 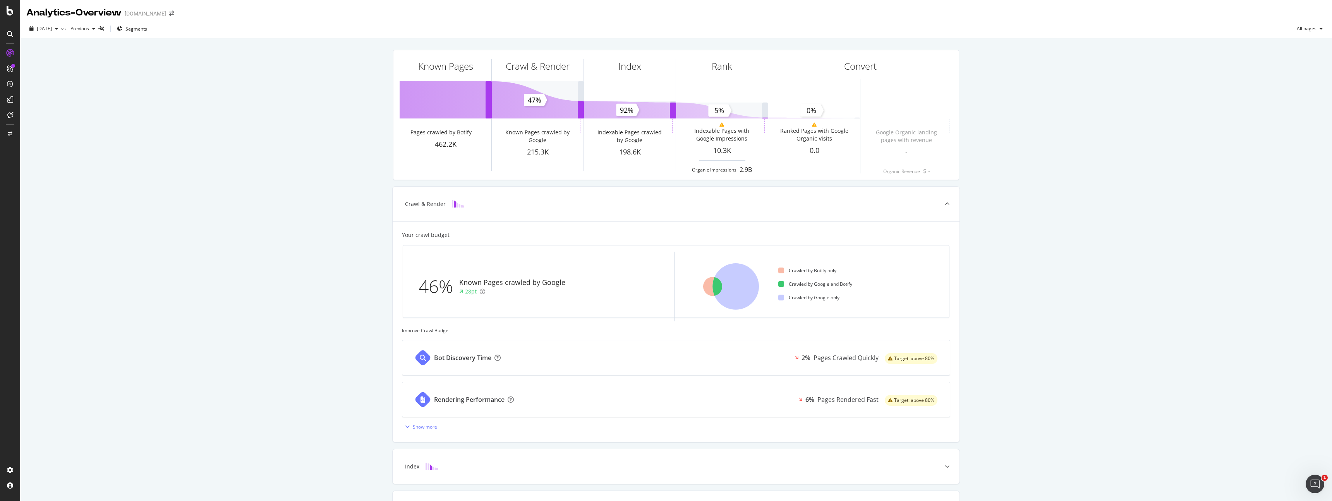 I want to click on div: Pages crawled by Botify, so click(x=441, y=132).